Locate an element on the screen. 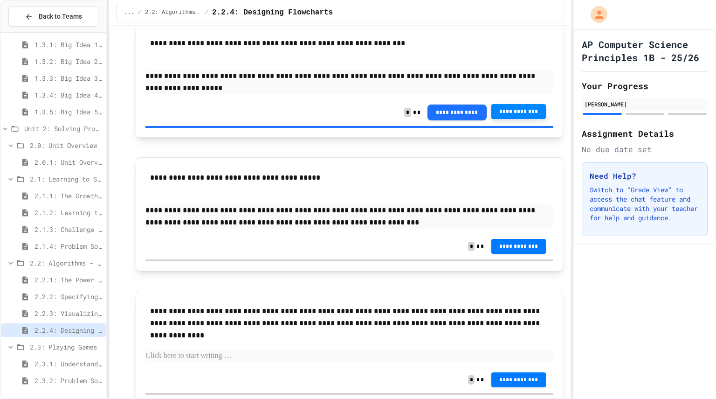 The height and width of the screenshot is (399, 716). button: Back to Teams is located at coordinates (53, 16).